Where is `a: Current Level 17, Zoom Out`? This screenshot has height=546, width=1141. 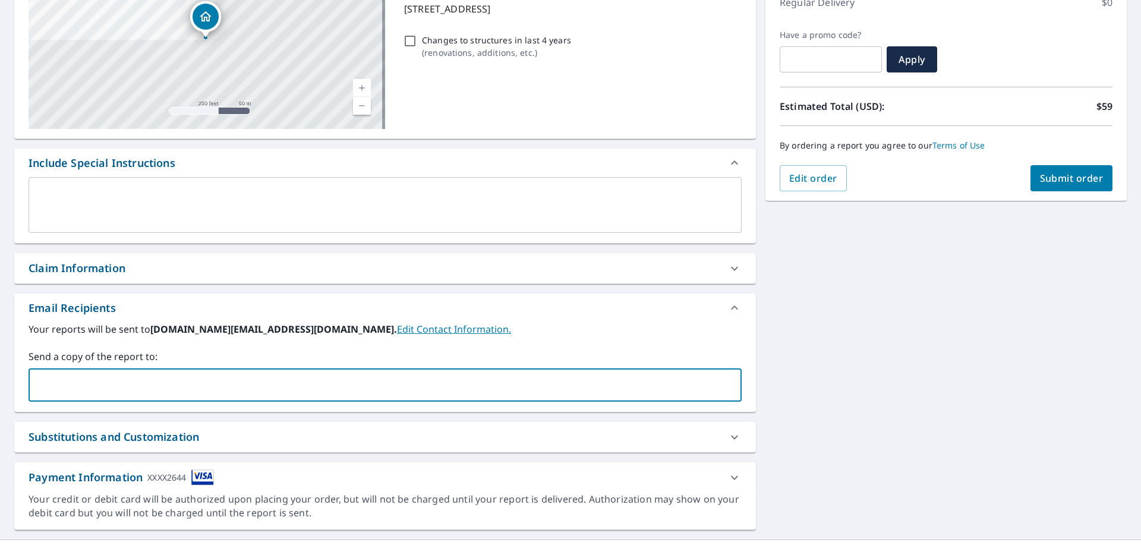
a: Current Level 17, Zoom Out is located at coordinates (362, 106).